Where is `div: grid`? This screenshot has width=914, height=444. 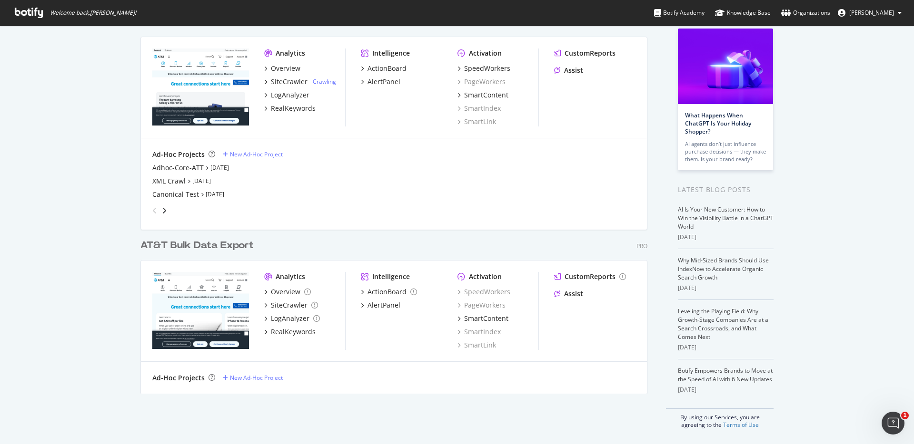
div: grid is located at coordinates (397, 199).